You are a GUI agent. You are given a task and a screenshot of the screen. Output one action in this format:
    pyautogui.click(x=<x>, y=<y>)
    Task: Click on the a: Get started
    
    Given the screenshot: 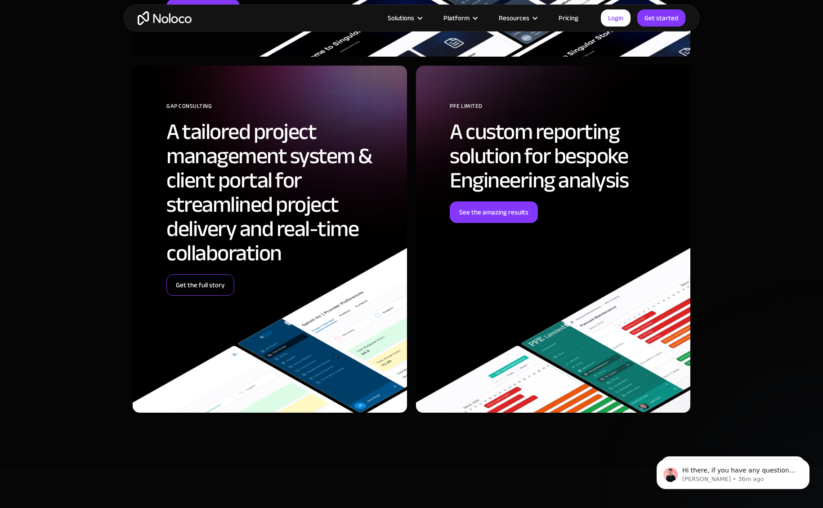 What is the action you would take?
    pyautogui.click(x=661, y=18)
    